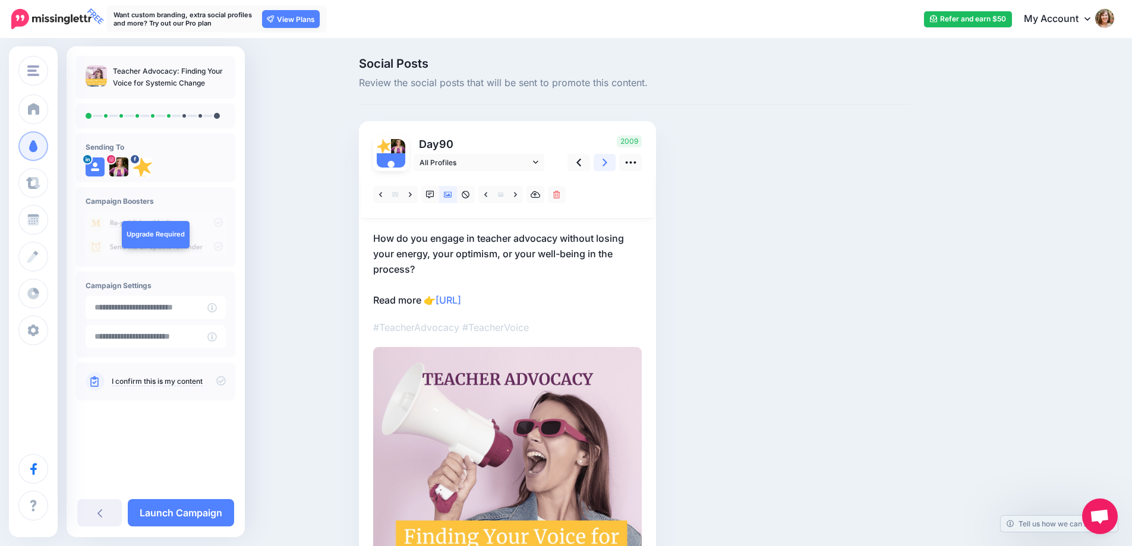 Image resolution: width=1132 pixels, height=546 pixels. I want to click on span: All Profiles, so click(475, 162).